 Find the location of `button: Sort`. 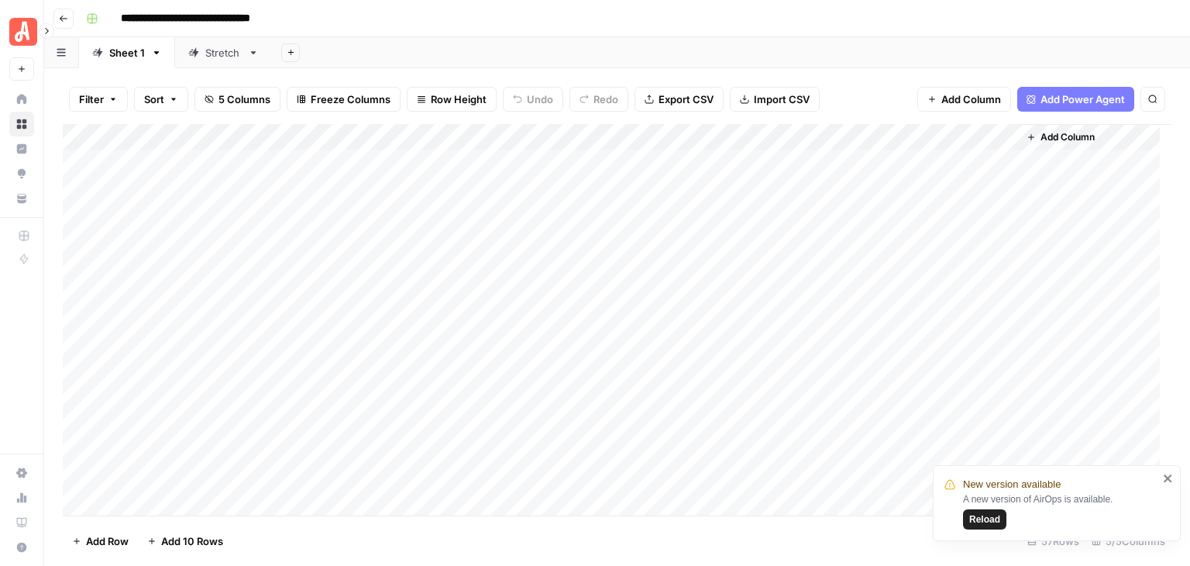

button: Sort is located at coordinates (161, 99).